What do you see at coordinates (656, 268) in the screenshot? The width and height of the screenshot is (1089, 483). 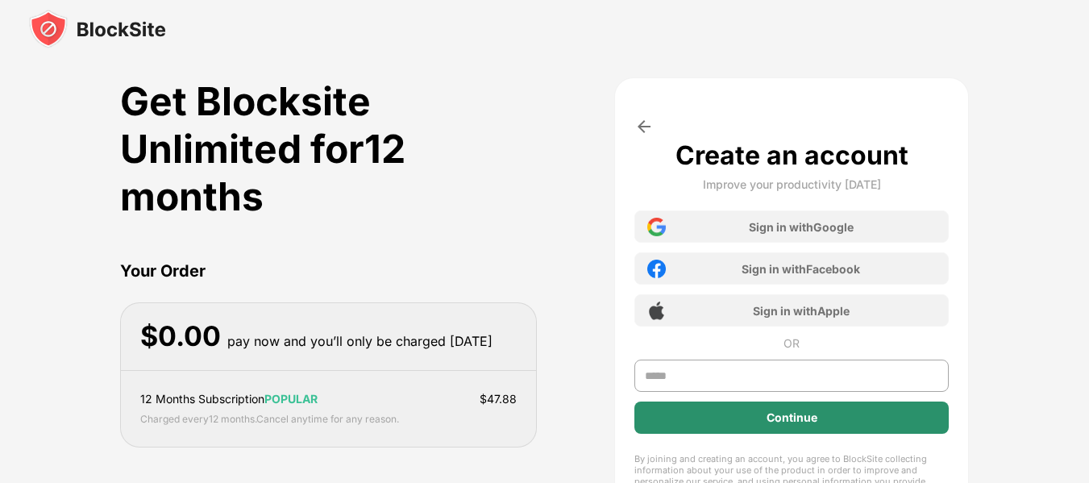 I see `img: facebook-icon.png` at bounding box center [656, 268].